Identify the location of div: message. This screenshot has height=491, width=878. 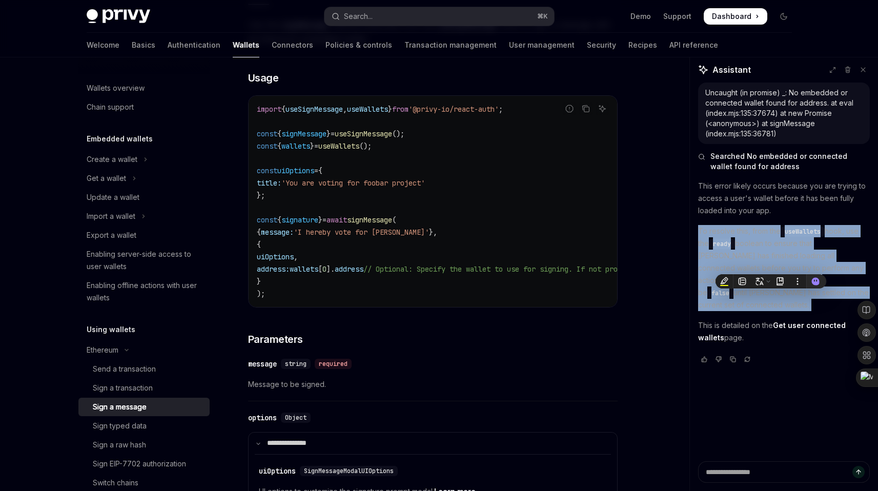
(262, 364).